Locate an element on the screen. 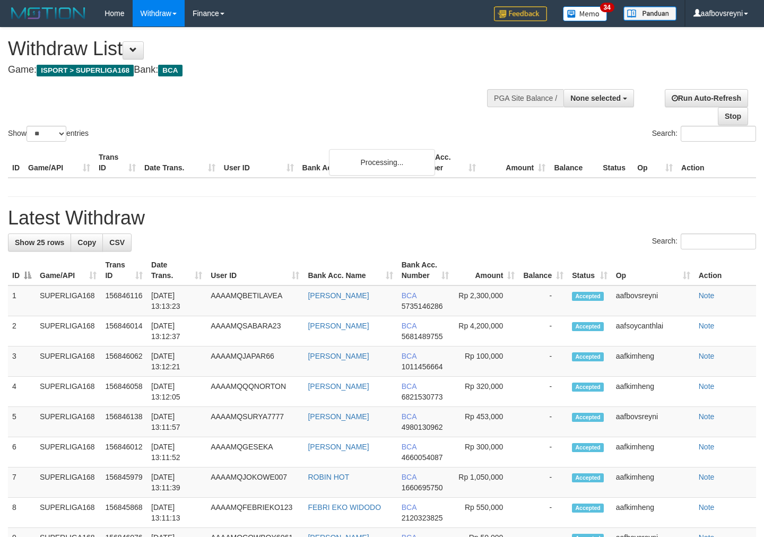 Image resolution: width=764 pixels, height=537 pixels. span: Copy is located at coordinates (86, 242).